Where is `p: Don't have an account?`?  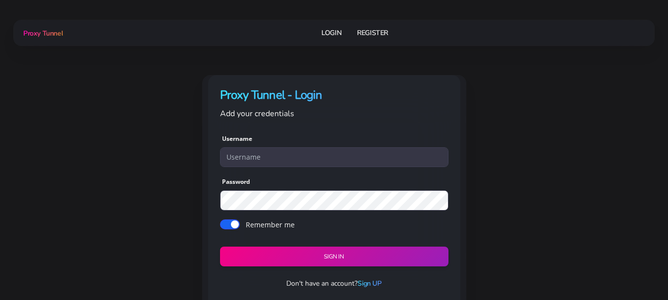 p: Don't have an account? is located at coordinates (334, 283).